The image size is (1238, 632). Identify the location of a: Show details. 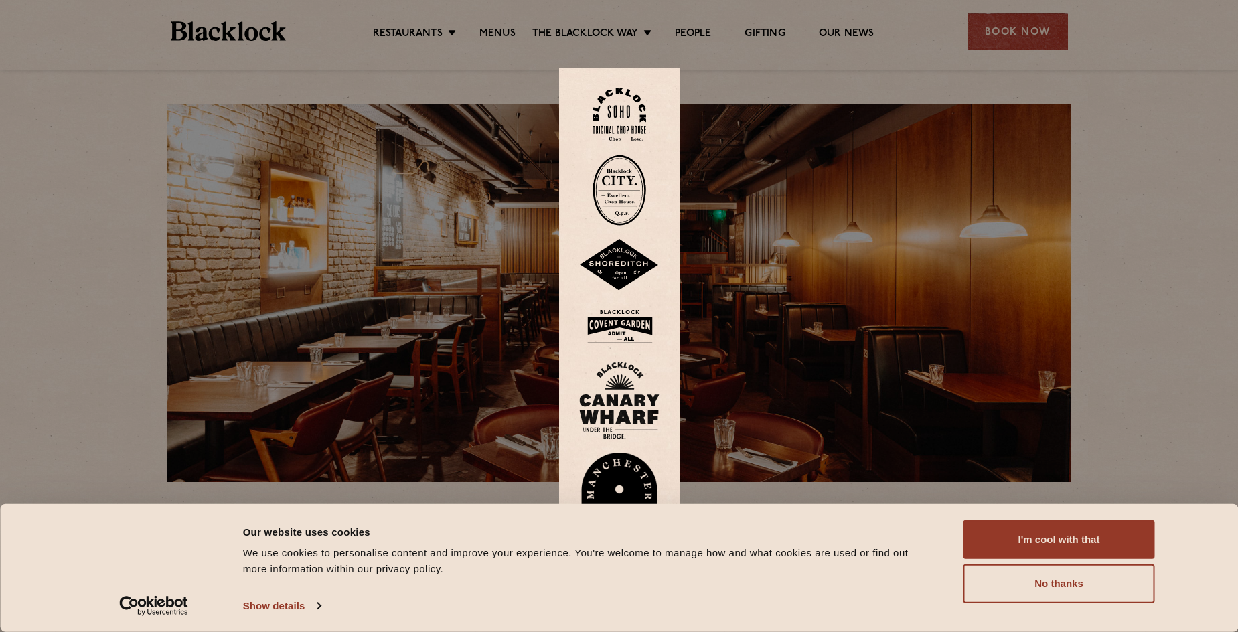
(282, 606).